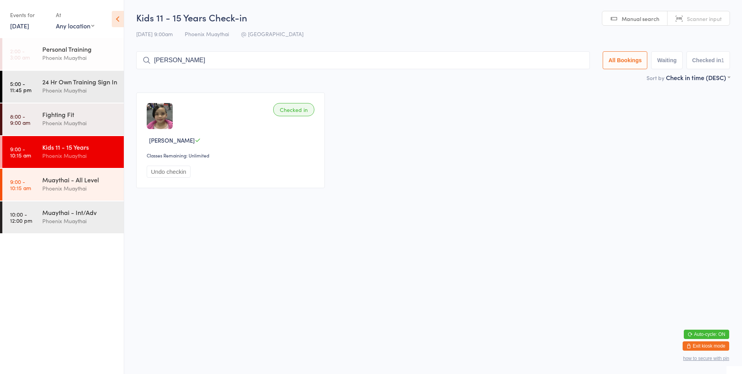  What do you see at coordinates (706, 358) in the screenshot?
I see `button: how to secure with pin` at bounding box center [706, 358].